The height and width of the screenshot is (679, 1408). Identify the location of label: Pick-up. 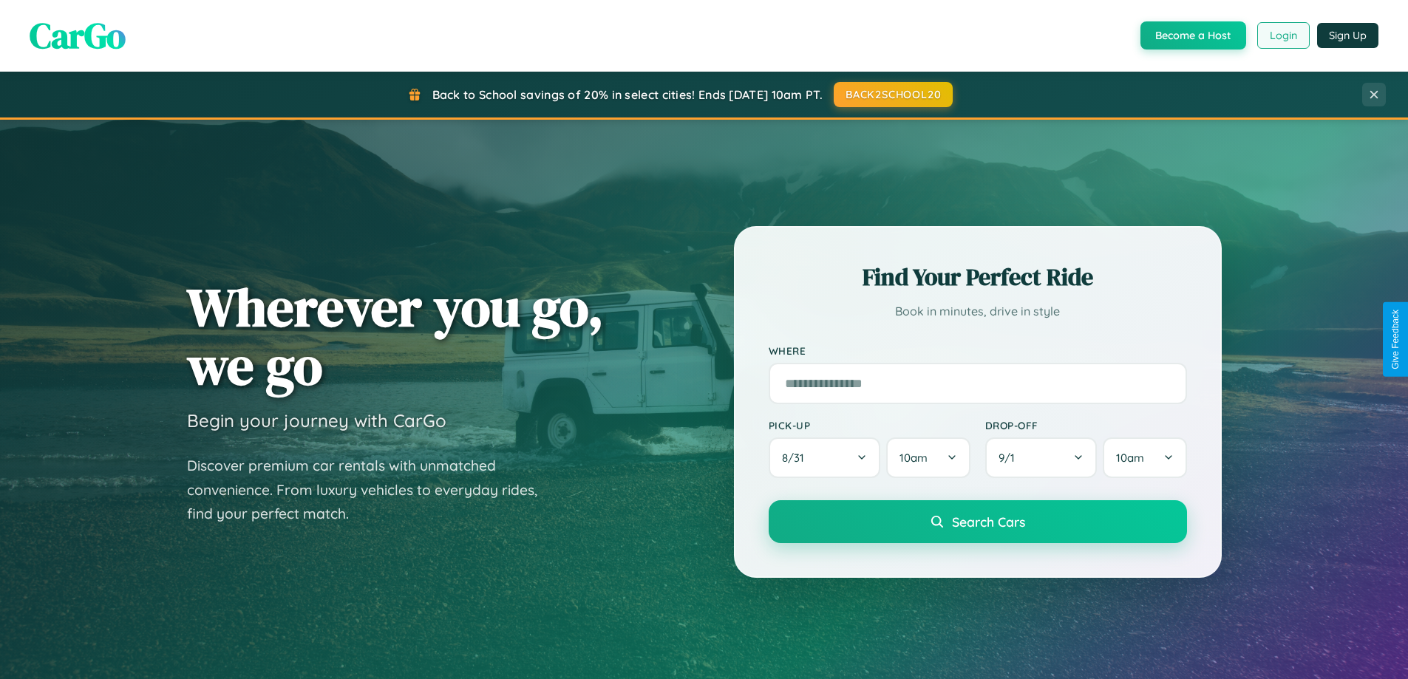
(869, 425).